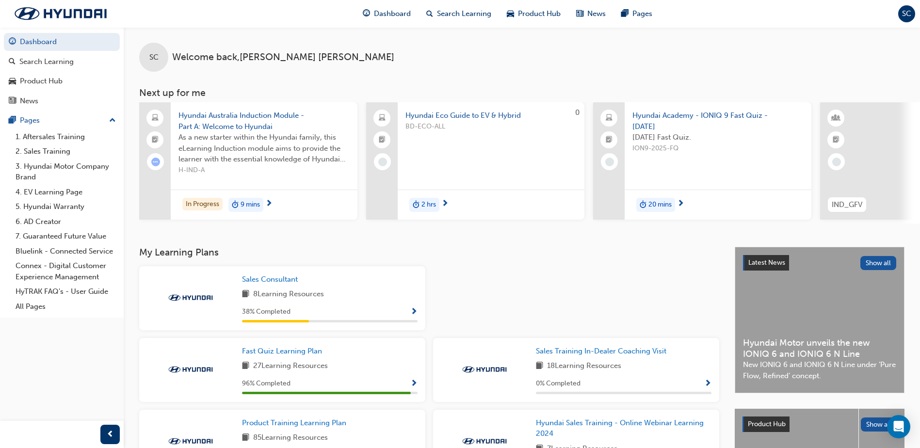  Describe the element at coordinates (62, 81) in the screenshot. I see `a: Product Hub` at that location.